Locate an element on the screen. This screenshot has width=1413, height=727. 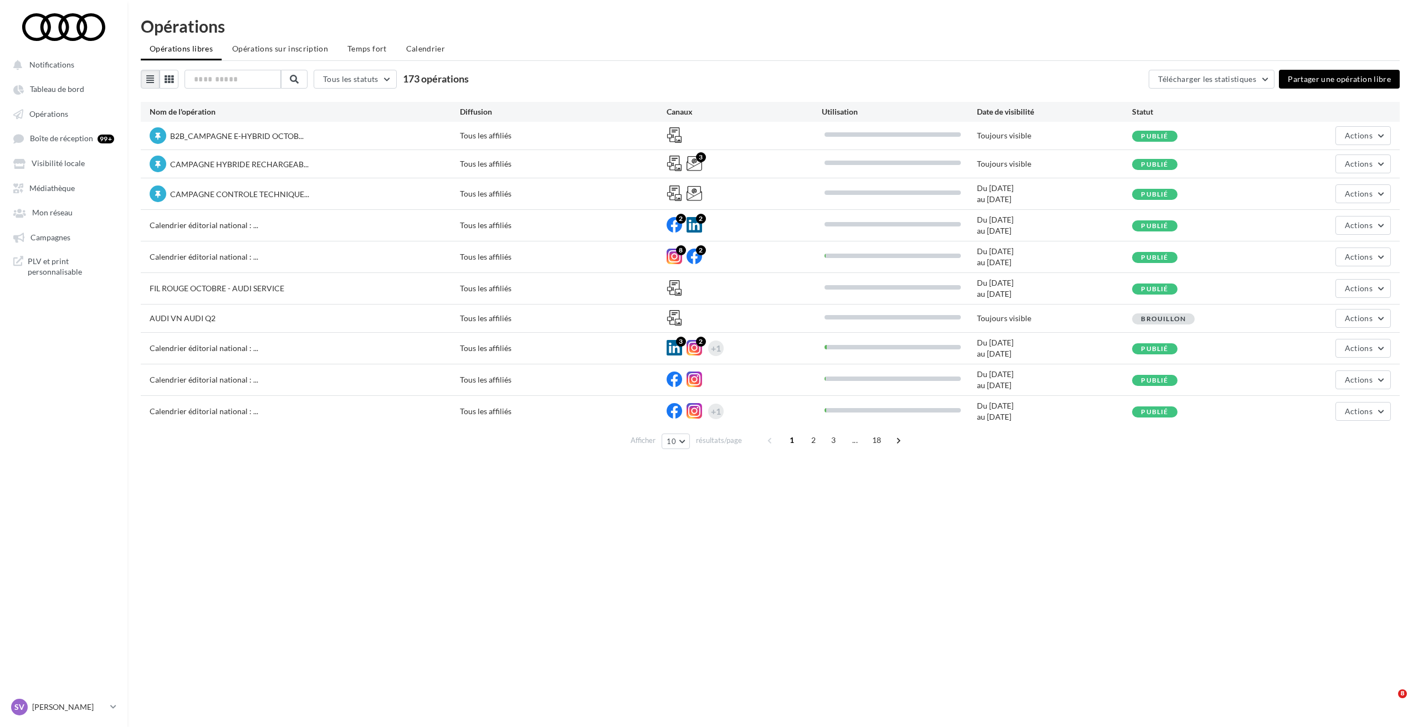
span: Médiathèque is located at coordinates (52, 188).